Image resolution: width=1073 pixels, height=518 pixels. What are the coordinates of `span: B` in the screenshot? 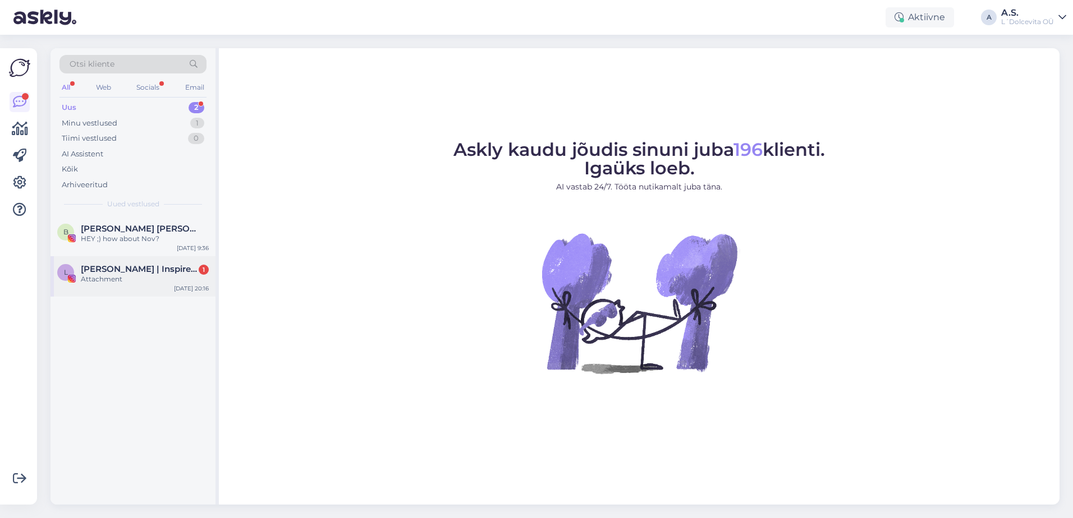 It's located at (66, 232).